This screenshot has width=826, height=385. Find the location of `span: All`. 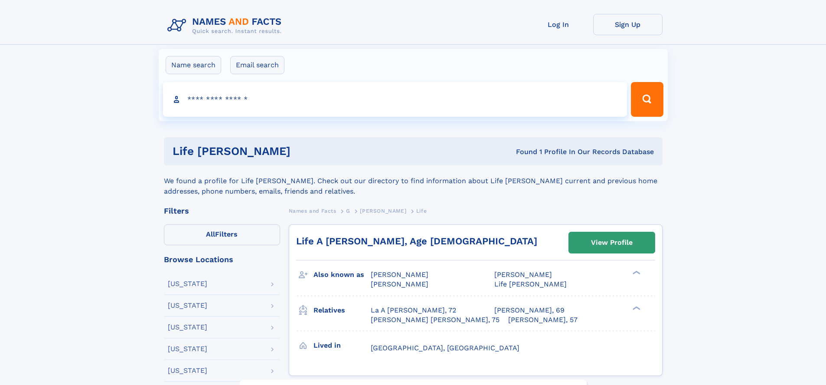

span: All is located at coordinates (210, 234).